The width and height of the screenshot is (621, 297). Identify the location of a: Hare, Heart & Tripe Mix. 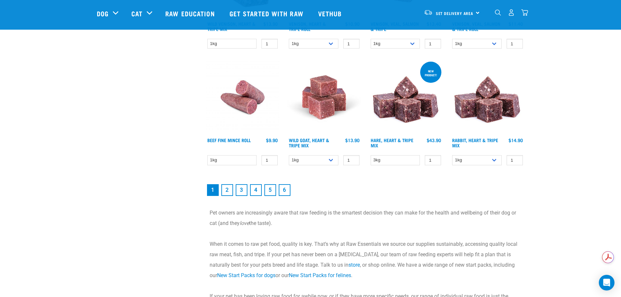
(392, 143).